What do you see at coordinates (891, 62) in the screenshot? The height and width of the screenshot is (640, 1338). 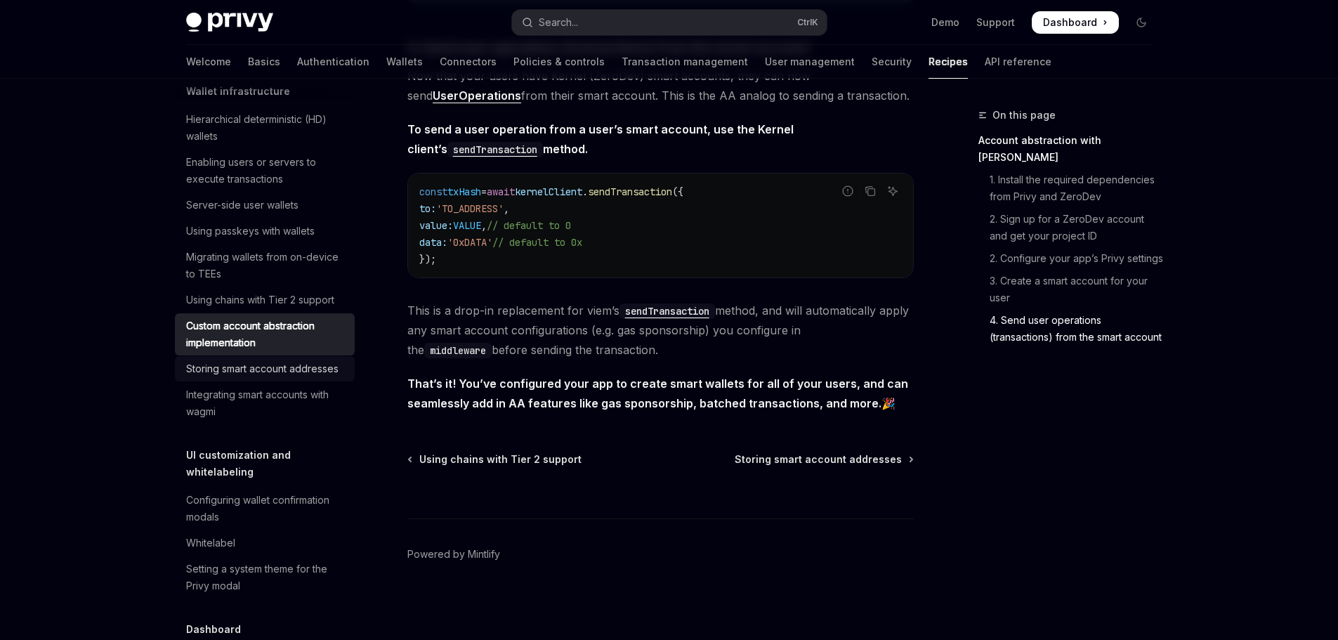 I see `a: Security` at bounding box center [891, 62].